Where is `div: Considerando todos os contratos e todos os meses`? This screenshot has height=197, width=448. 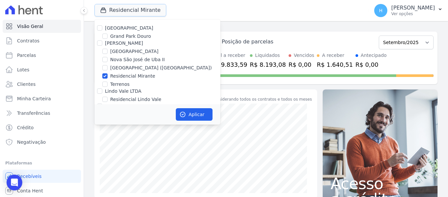
div: Considerando todos os contratos e todos os meses is located at coordinates (262, 99).